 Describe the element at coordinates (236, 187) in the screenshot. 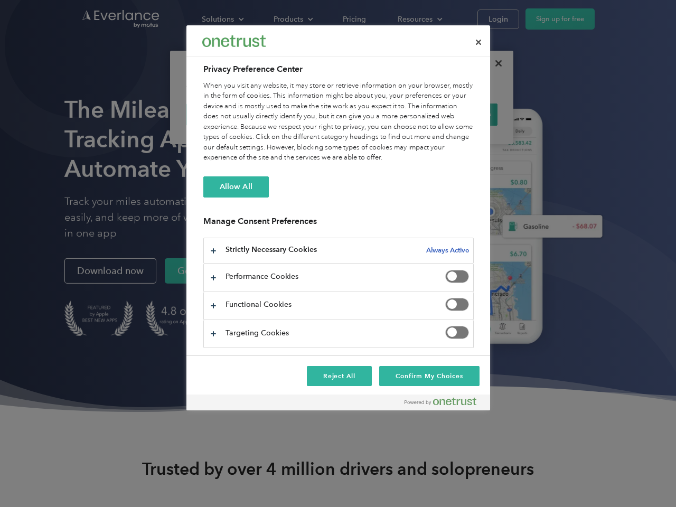

I see `button: Allow All` at that location.